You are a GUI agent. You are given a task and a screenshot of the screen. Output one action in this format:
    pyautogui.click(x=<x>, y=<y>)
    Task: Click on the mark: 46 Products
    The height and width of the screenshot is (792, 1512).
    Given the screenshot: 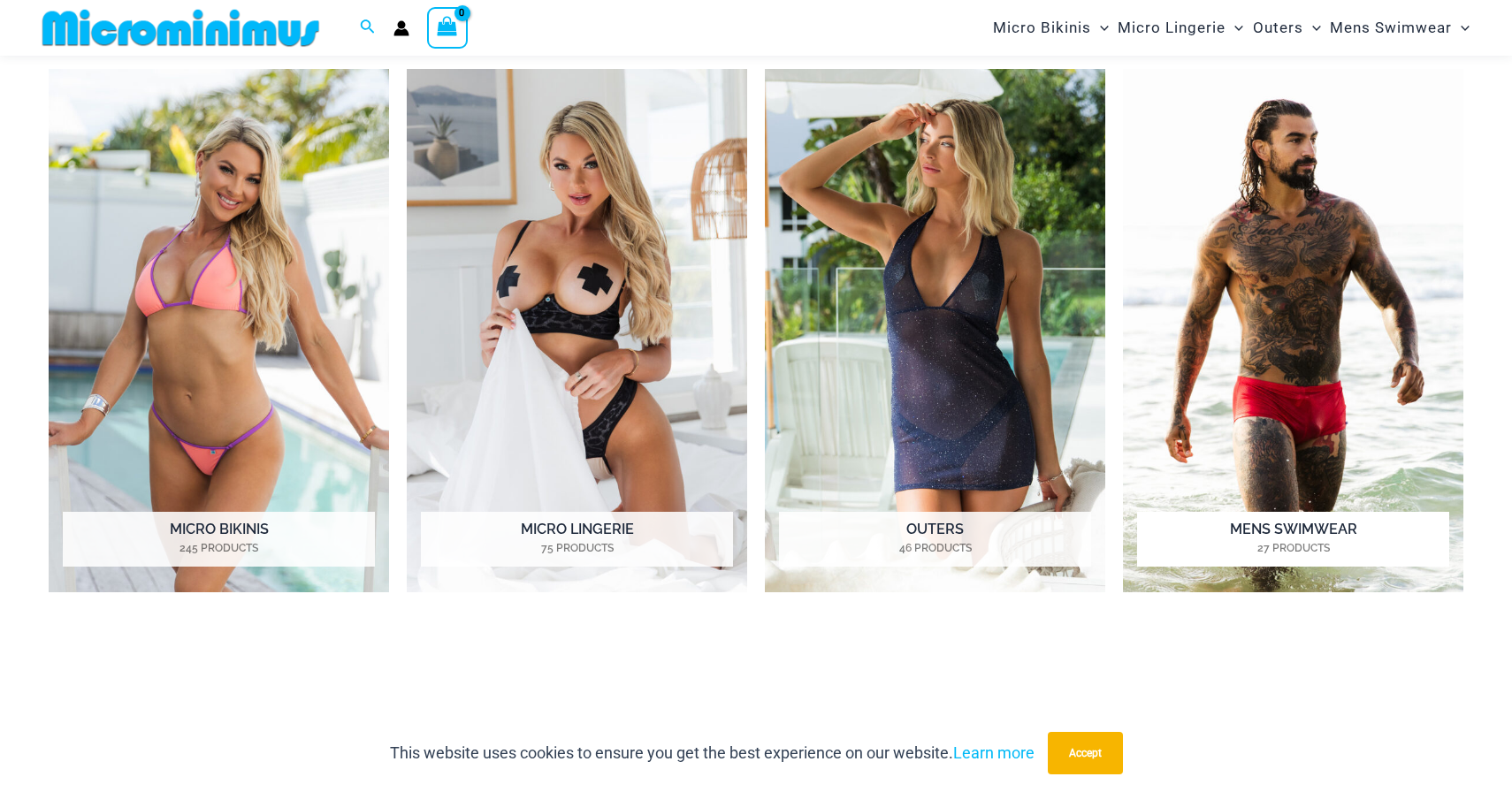 What is the action you would take?
    pyautogui.click(x=934, y=548)
    